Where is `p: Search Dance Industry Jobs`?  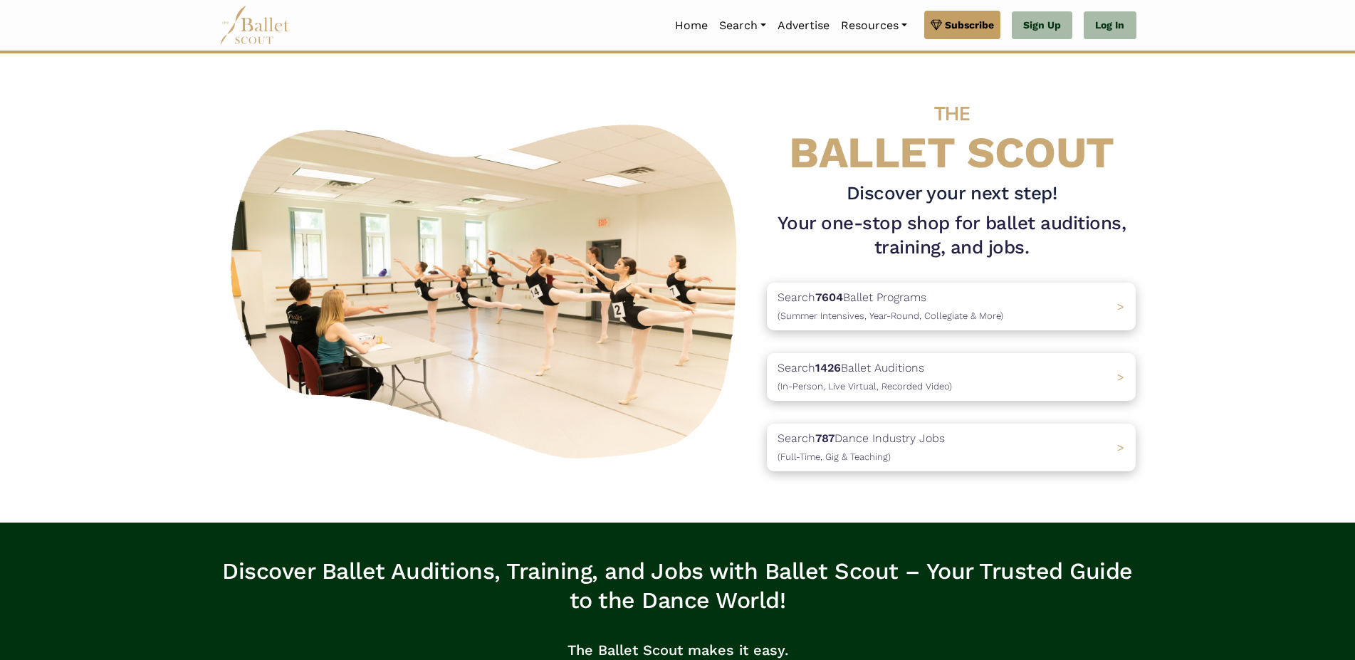
p: Search Dance Industry Jobs is located at coordinates (861, 447).